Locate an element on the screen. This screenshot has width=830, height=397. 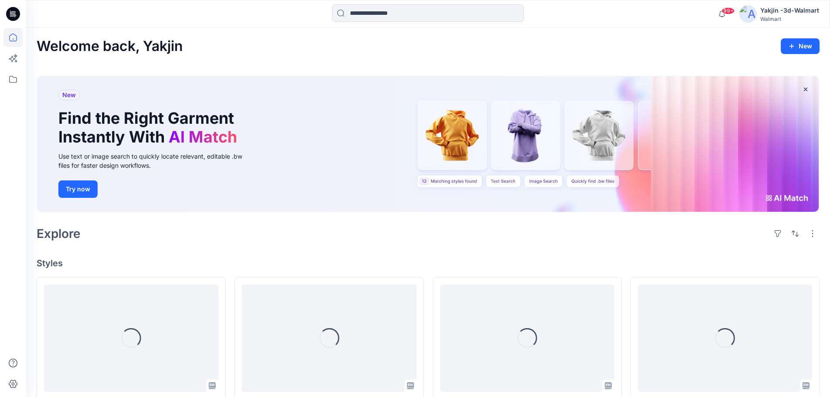
h1: Find the Right Garment Instantly With is located at coordinates (150, 128).